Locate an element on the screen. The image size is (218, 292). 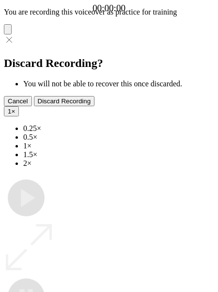
li: You will not be able to recover this once discarded. is located at coordinates (119, 84).